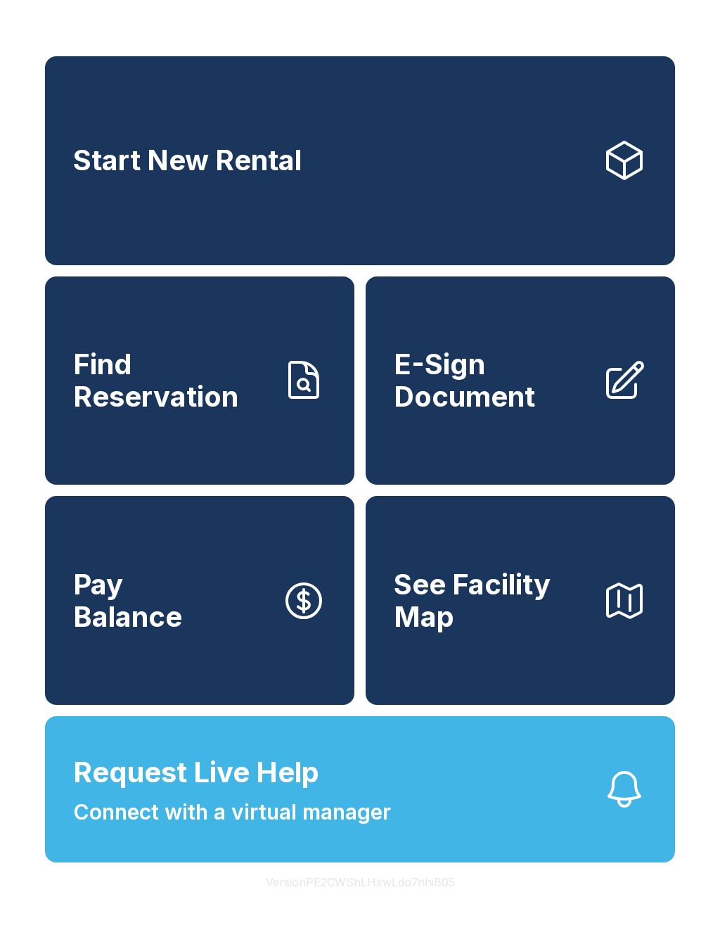 This screenshot has height=930, width=720. What do you see at coordinates (200, 600) in the screenshot?
I see `a: PayBalance` at bounding box center [200, 600].